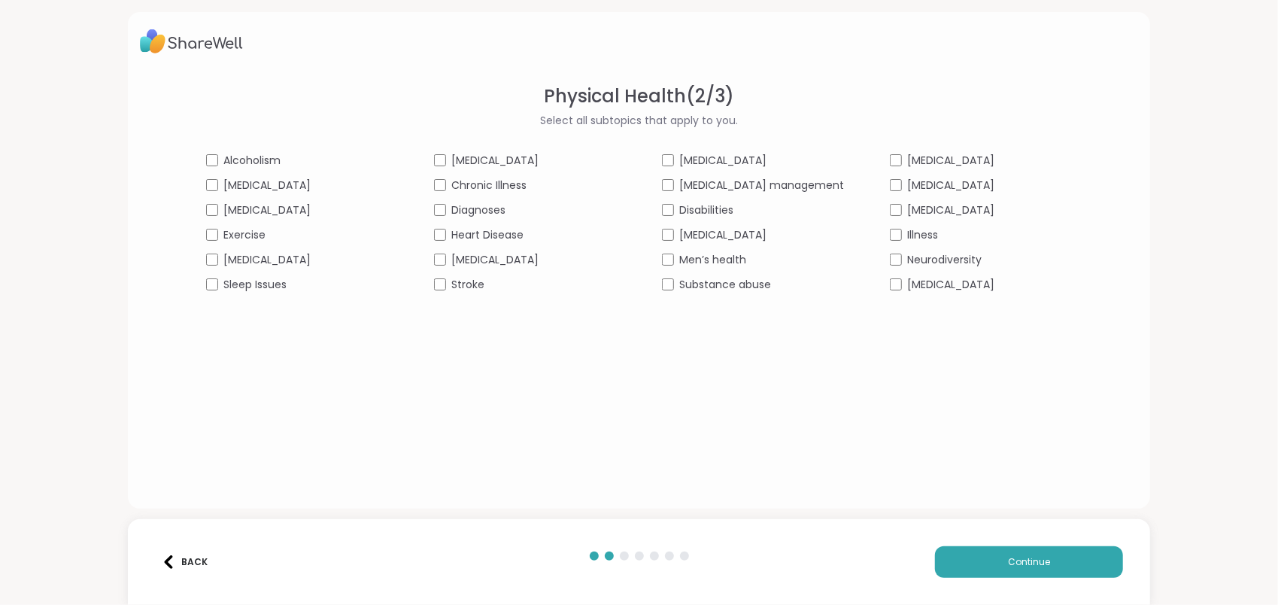 This screenshot has height=605, width=1278. What do you see at coordinates (256, 284) in the screenshot?
I see `span: Sleep Issues` at bounding box center [256, 284].